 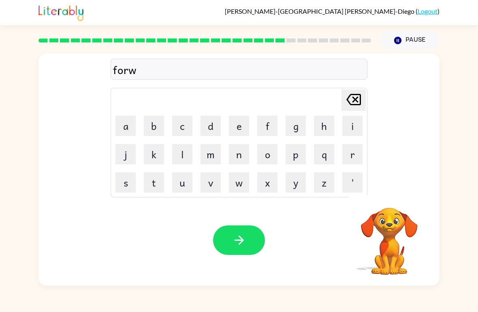 What do you see at coordinates (267, 126) in the screenshot?
I see `button: f` at bounding box center [267, 126].